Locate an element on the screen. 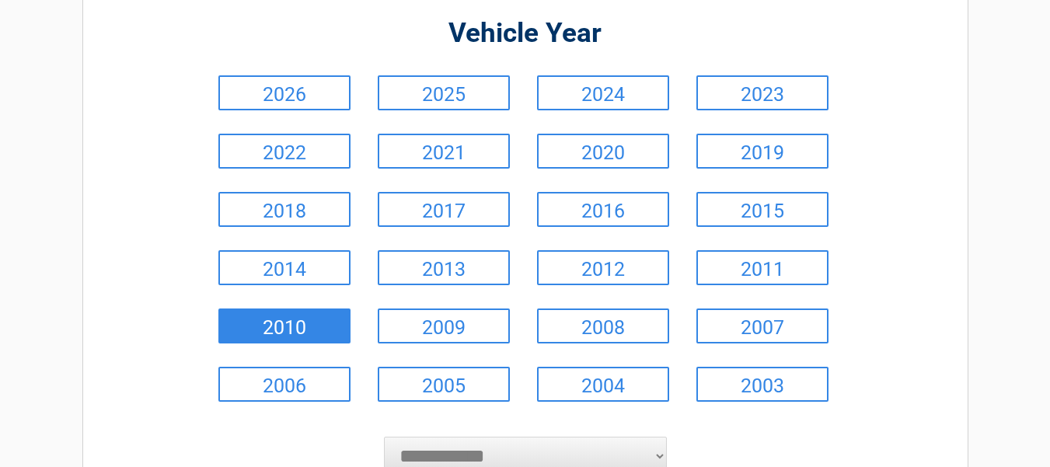  a: 2010 is located at coordinates (284, 326).